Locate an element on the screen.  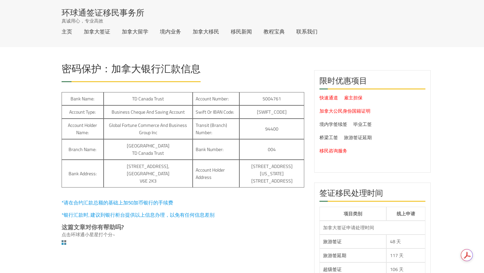
div: 加拿大签证申请处理时间 is located at coordinates (373, 228).